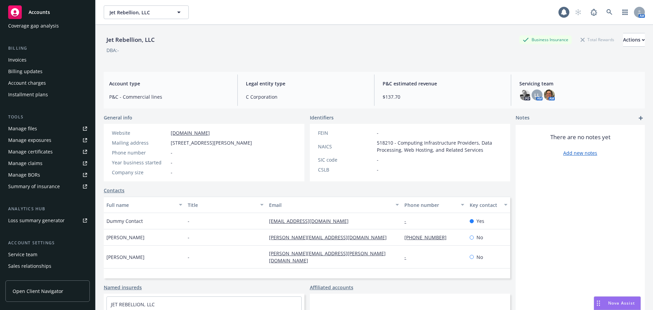  What do you see at coordinates (140, 172) in the screenshot?
I see `div: Company size` at bounding box center [140, 172].